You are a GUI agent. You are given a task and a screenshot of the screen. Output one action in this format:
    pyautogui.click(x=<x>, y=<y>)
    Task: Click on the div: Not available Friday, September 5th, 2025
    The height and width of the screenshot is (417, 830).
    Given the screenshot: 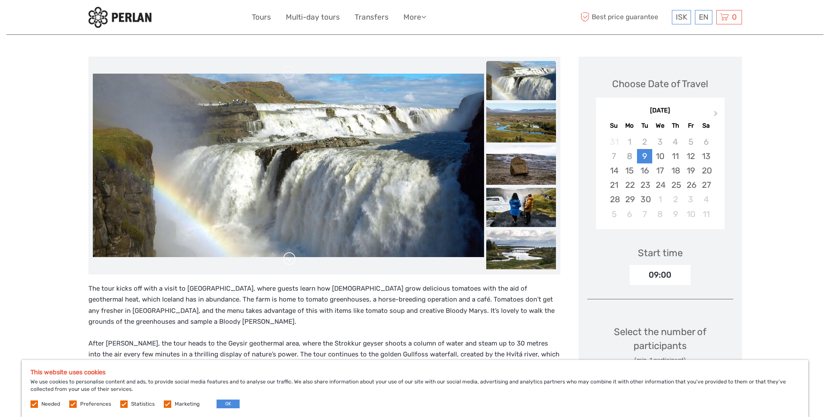 What is the action you would take?
    pyautogui.click(x=690, y=142)
    